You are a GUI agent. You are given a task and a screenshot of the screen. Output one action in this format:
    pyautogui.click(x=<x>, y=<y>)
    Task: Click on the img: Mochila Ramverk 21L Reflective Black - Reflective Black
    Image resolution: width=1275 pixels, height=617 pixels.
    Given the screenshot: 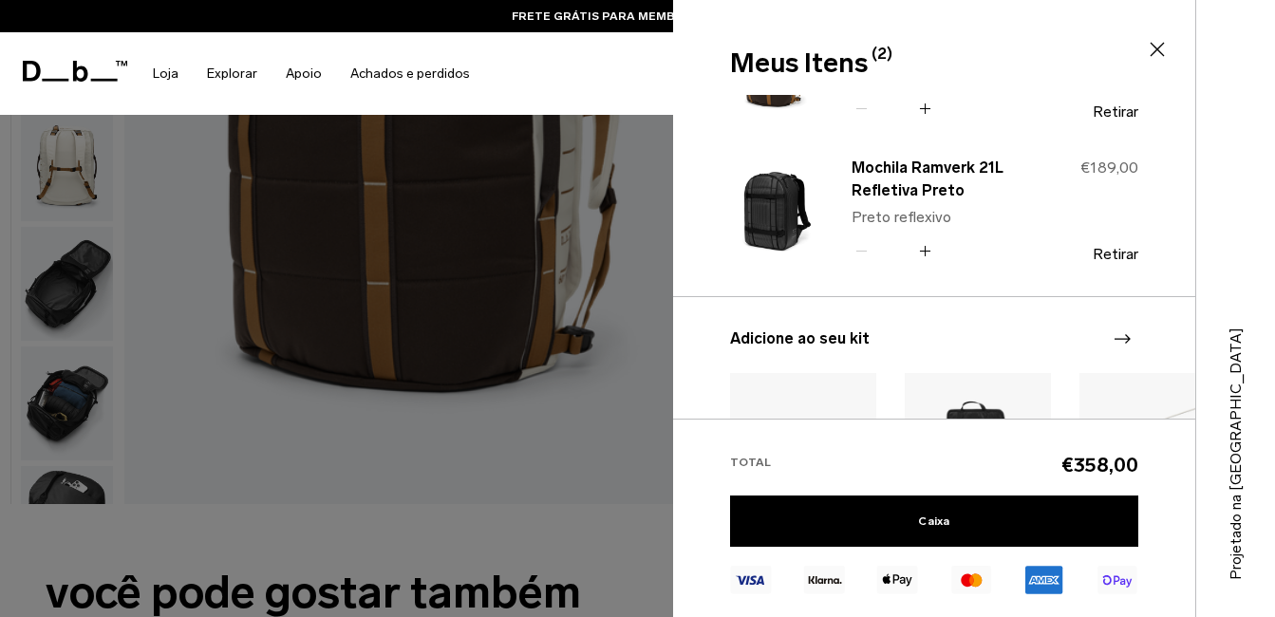 What is the action you would take?
    pyautogui.click(x=776, y=210)
    